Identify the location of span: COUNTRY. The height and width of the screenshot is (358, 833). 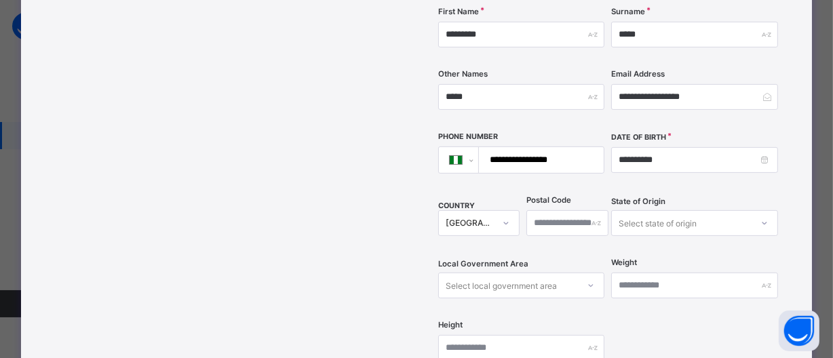
(456, 205).